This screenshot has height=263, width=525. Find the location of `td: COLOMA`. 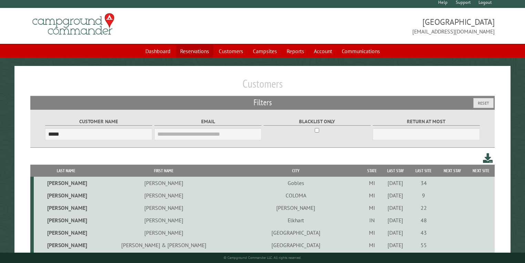

td: COLOMA is located at coordinates (296, 195).